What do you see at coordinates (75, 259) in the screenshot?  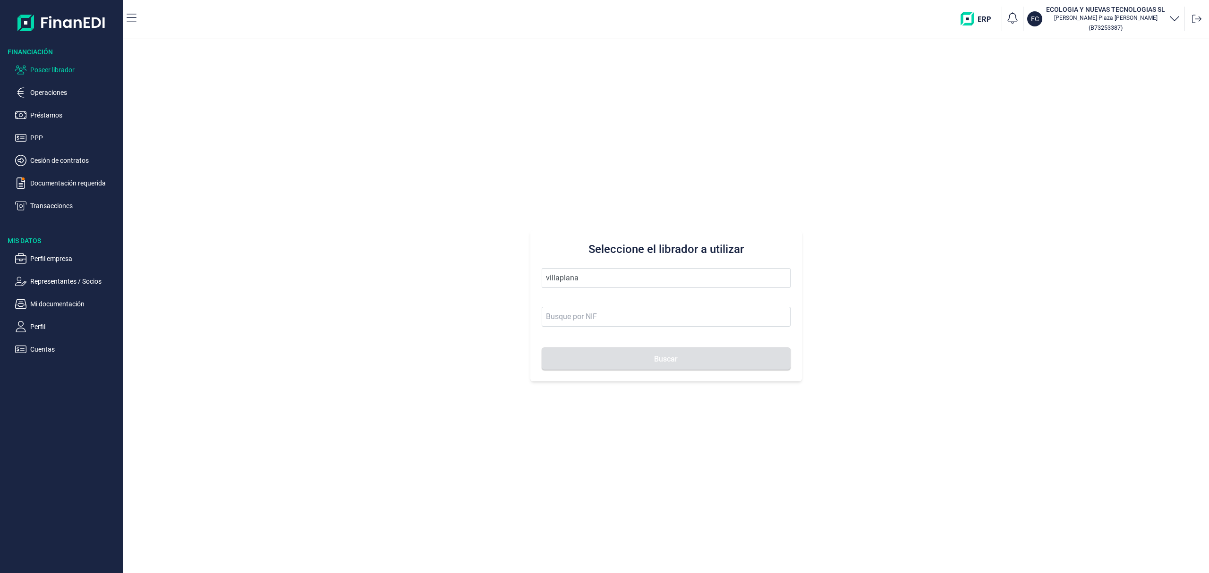 I see `p: Perfil empresa` at bounding box center [75, 259].